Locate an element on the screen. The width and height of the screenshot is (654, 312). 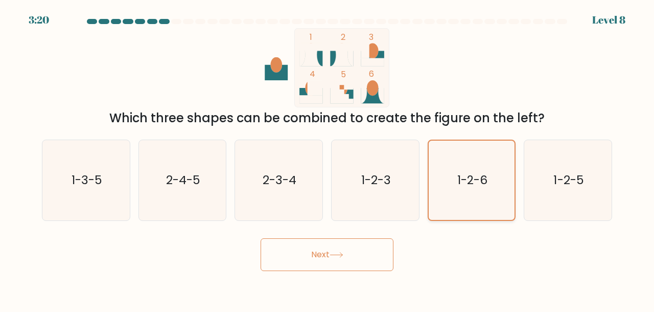
div: 3:20 is located at coordinates (39, 20).